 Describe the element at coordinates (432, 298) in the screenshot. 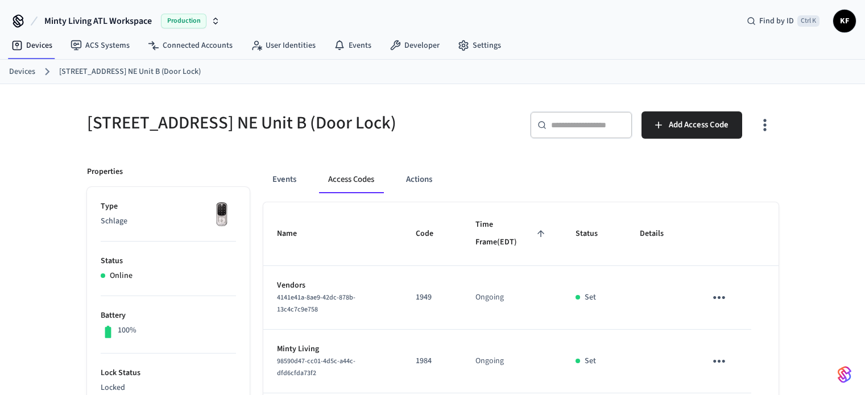

I see `p: 1949` at that location.